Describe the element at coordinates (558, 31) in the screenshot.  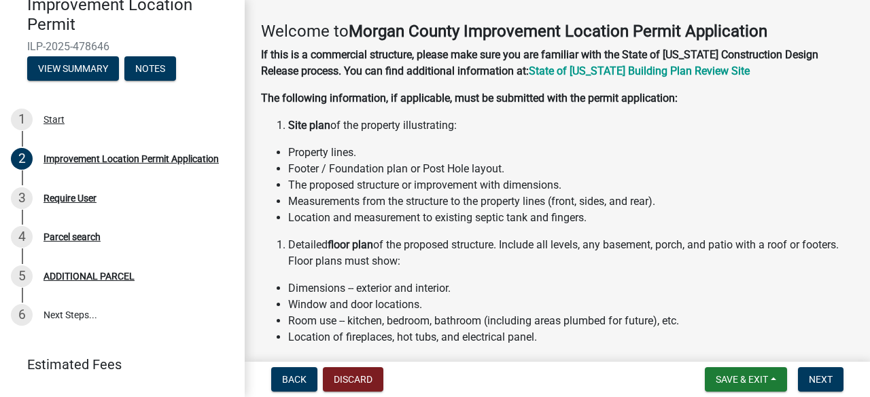
I see `strong: Morgan County Improvement Location Permit Application` at that location.